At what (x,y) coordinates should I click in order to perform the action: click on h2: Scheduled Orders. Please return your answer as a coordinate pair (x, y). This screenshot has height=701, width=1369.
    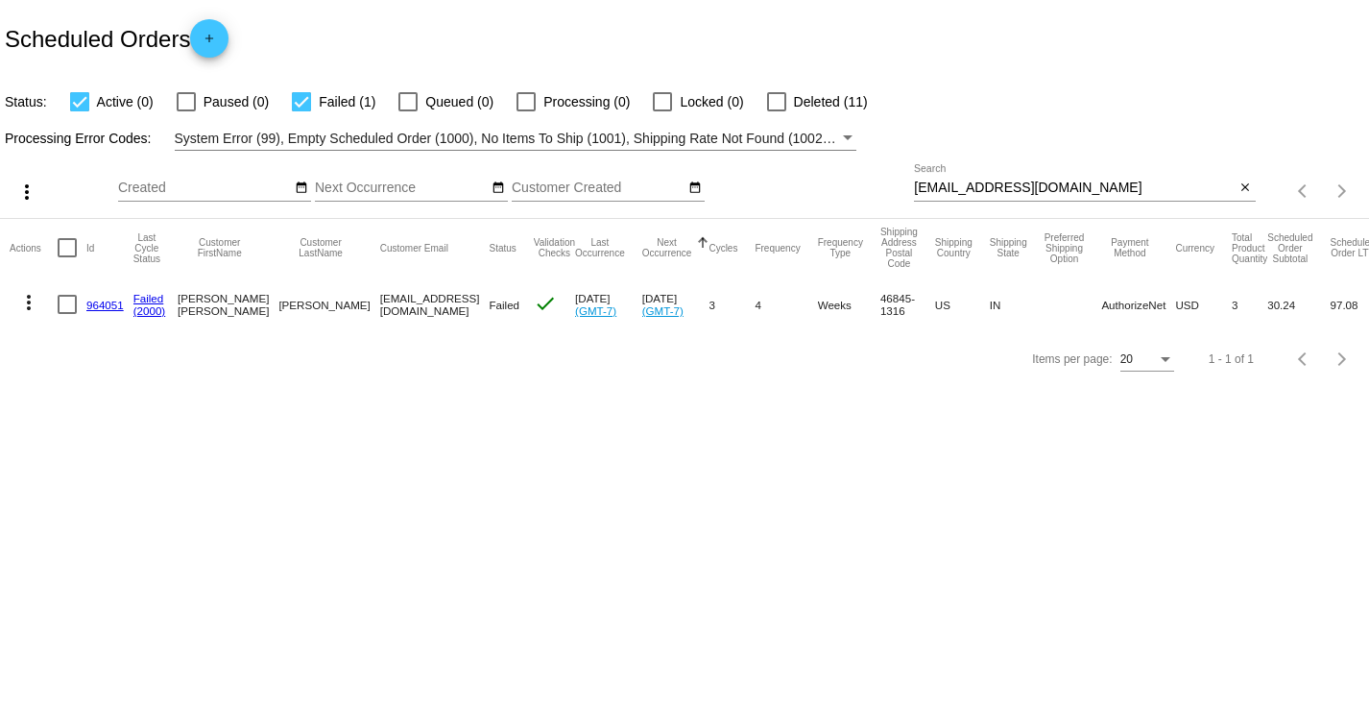
    Looking at the image, I should click on (116, 38).